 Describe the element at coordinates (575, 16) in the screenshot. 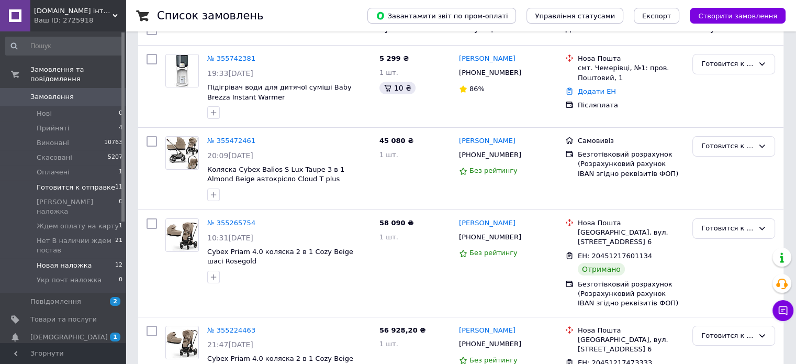

I see `button: Управління статусами` at that location.